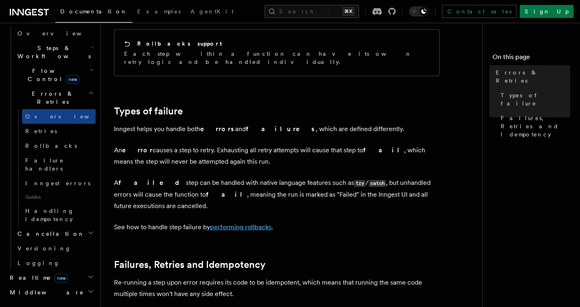  Describe the element at coordinates (55, 75) in the screenshot. I see `button: Flow Controlnew` at that location.